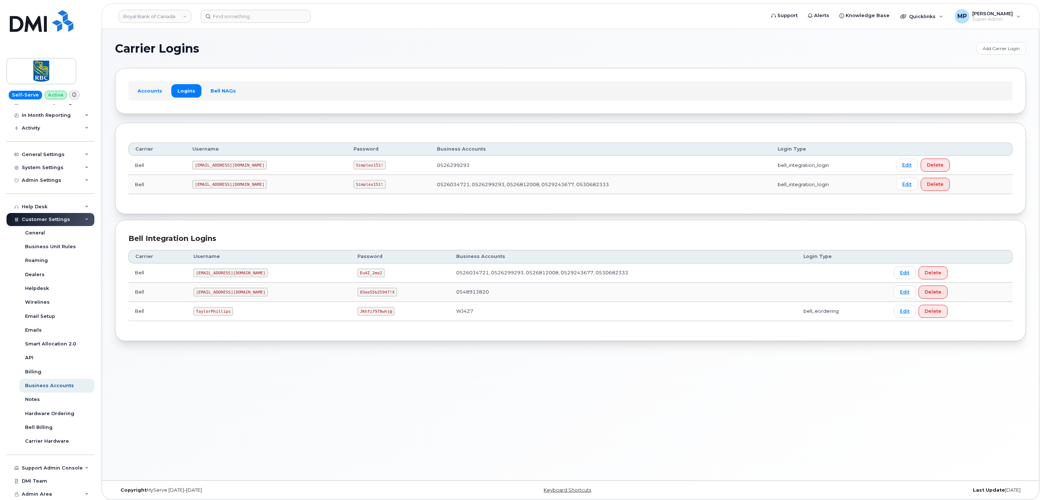 This screenshot has height=500, width=1043. I want to click on a: Logins, so click(186, 91).